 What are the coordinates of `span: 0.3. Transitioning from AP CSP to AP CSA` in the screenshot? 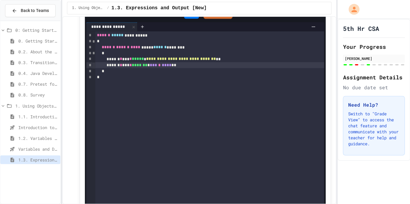 It's located at (38, 62).